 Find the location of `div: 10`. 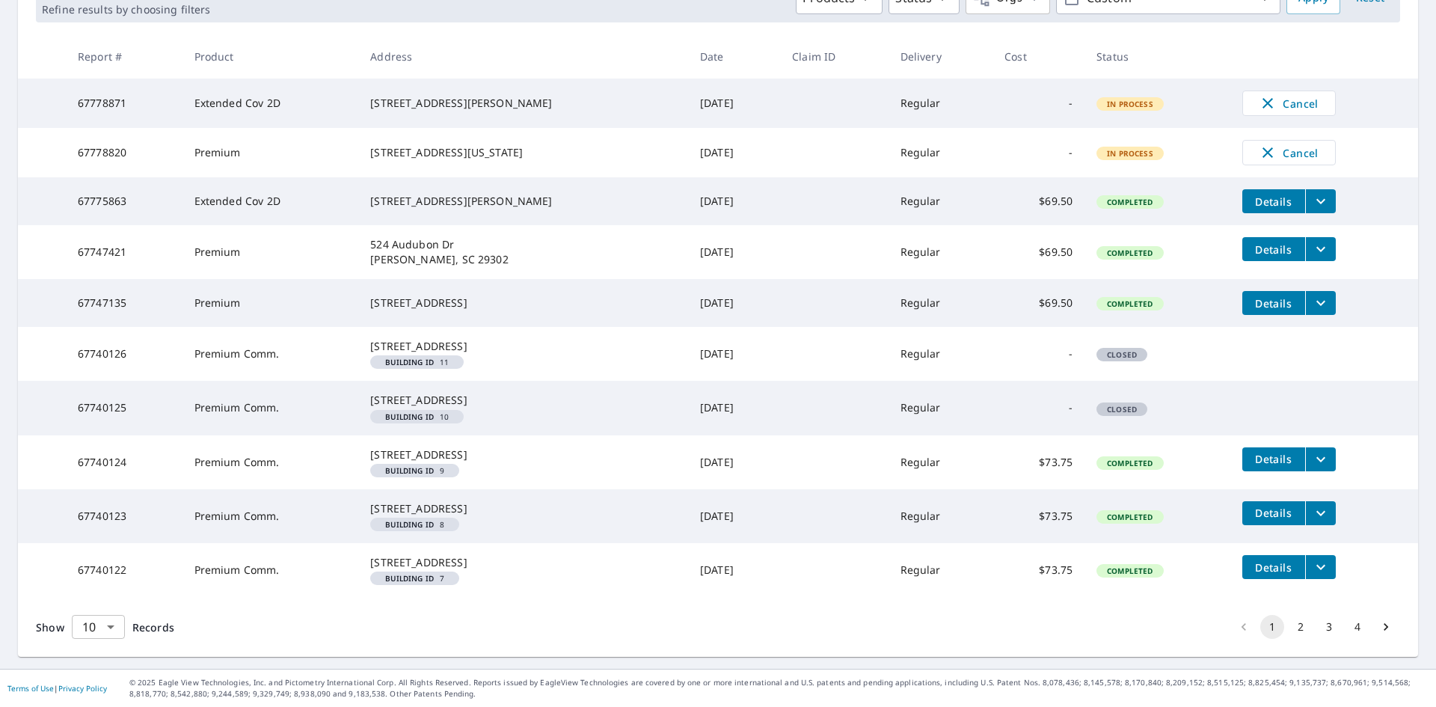

div: 10 is located at coordinates (98, 627).